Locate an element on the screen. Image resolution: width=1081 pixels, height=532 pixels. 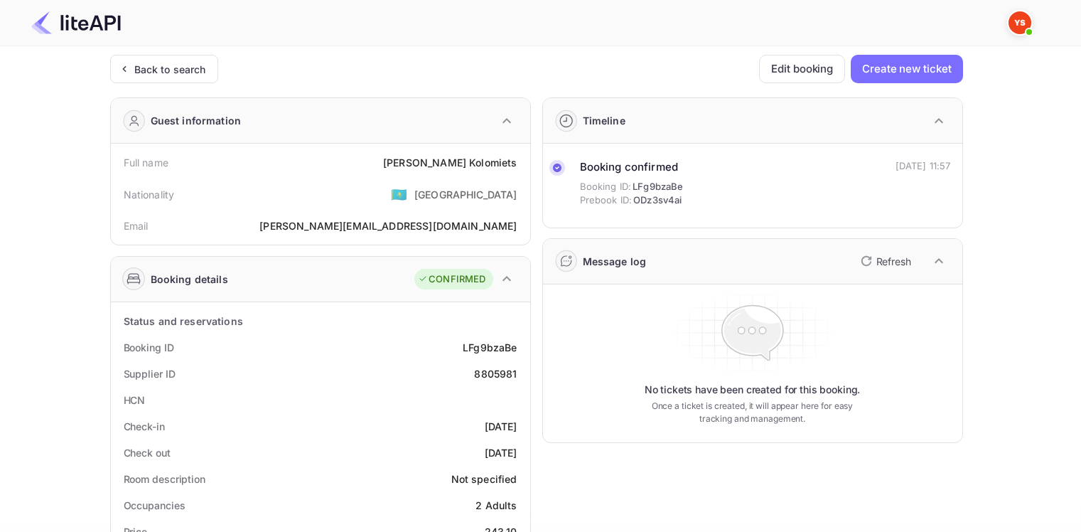
span: Booking ID: is located at coordinates (605, 187).